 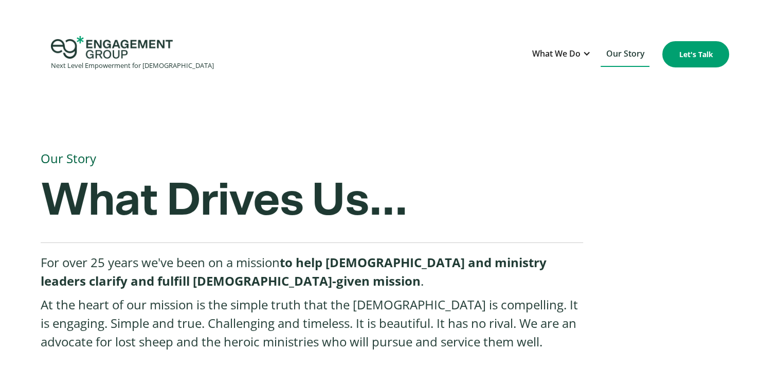 What do you see at coordinates (696, 54) in the screenshot?
I see `a: Let's Talk` at bounding box center [696, 54].